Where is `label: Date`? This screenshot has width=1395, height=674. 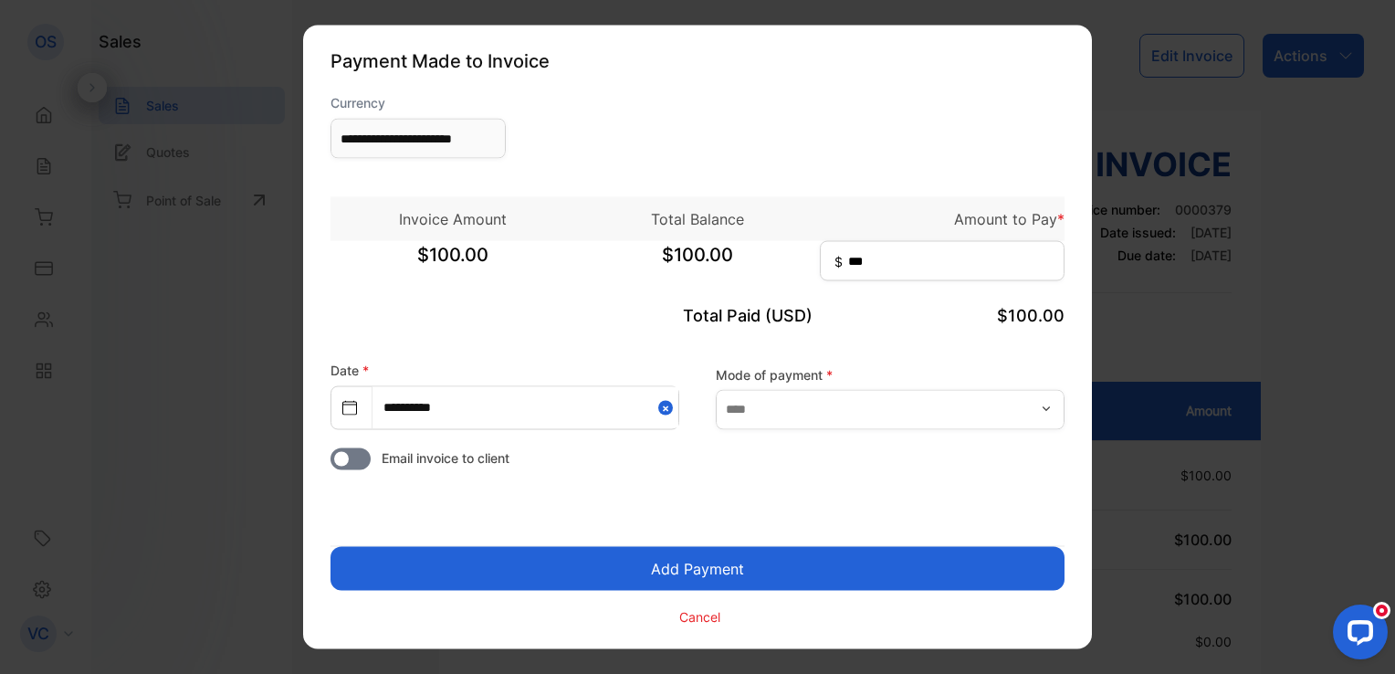
label: Date is located at coordinates (350, 370).